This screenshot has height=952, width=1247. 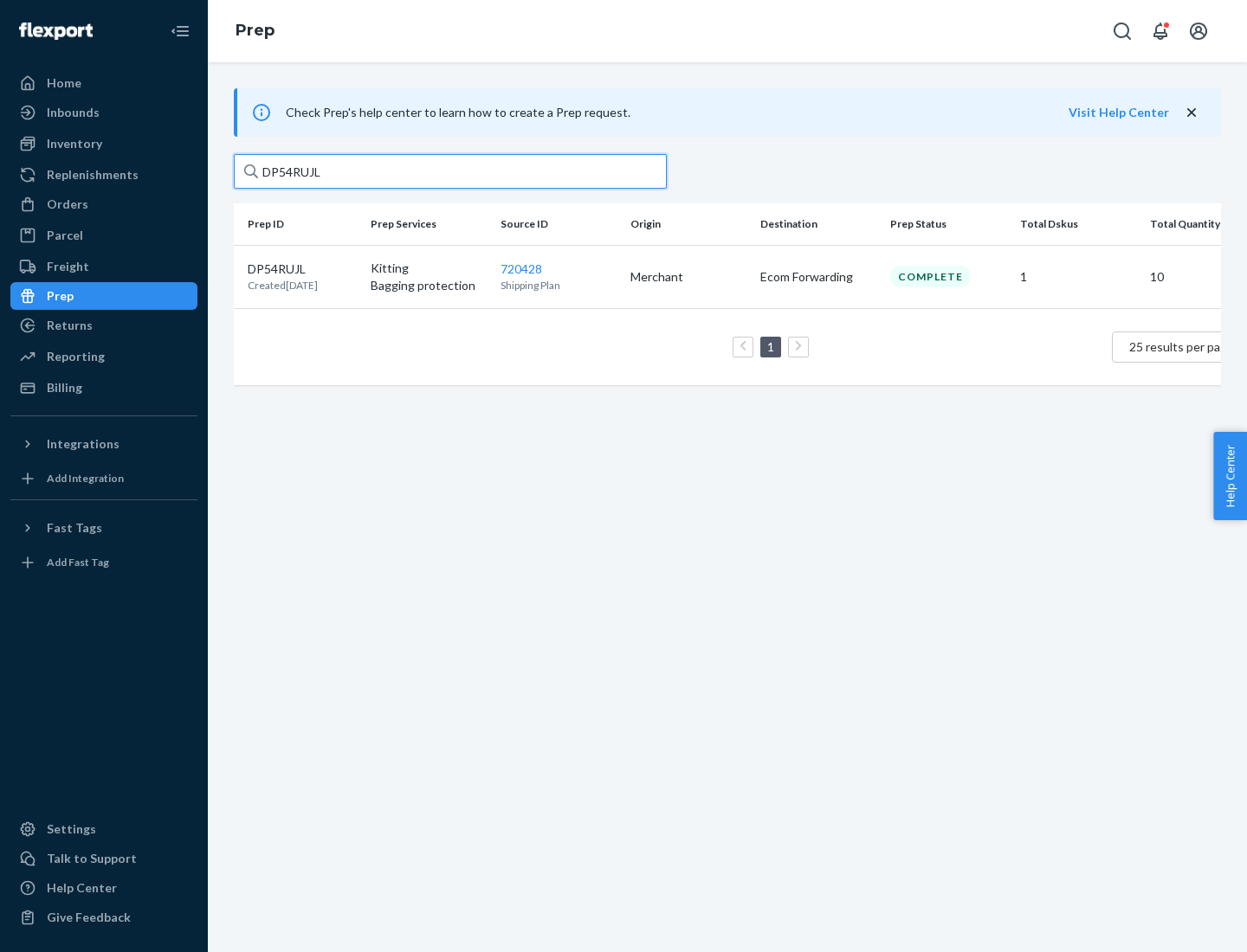 I want to click on button: Integrations, so click(x=104, y=444).